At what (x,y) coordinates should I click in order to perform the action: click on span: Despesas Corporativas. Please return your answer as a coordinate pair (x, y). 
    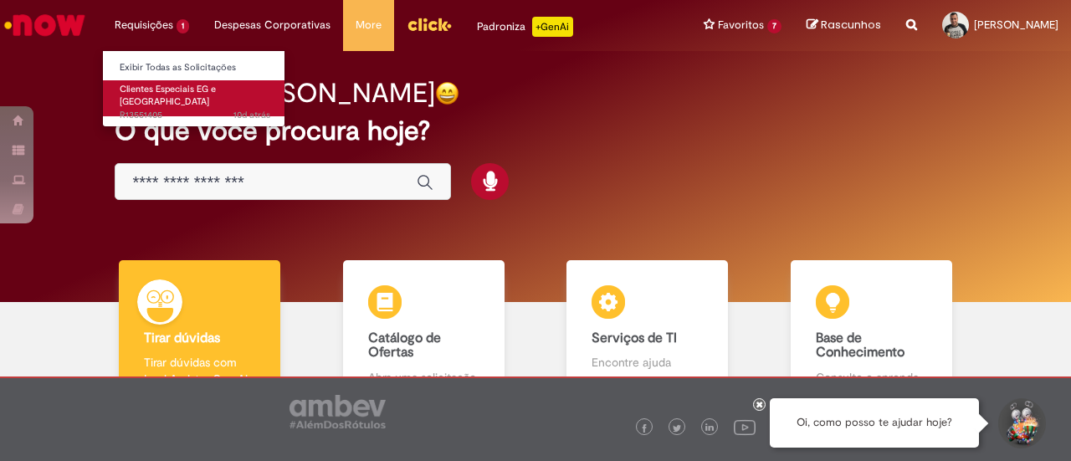
    Looking at the image, I should click on (272, 25).